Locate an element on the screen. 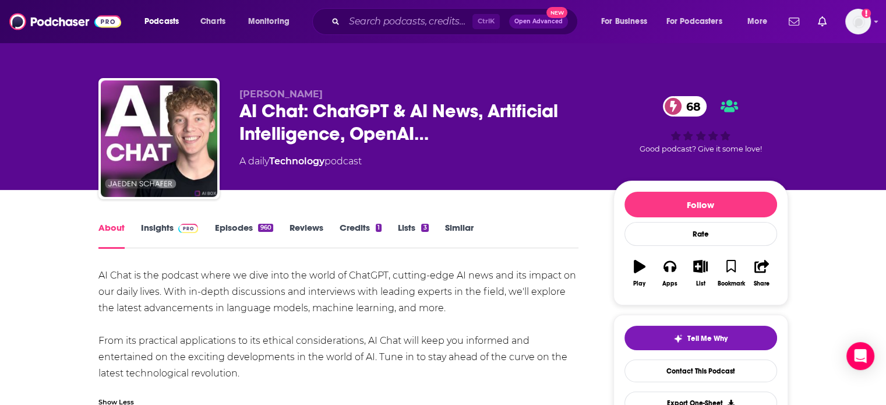 The image size is (886, 405). span: Podcasts is located at coordinates (161, 22).